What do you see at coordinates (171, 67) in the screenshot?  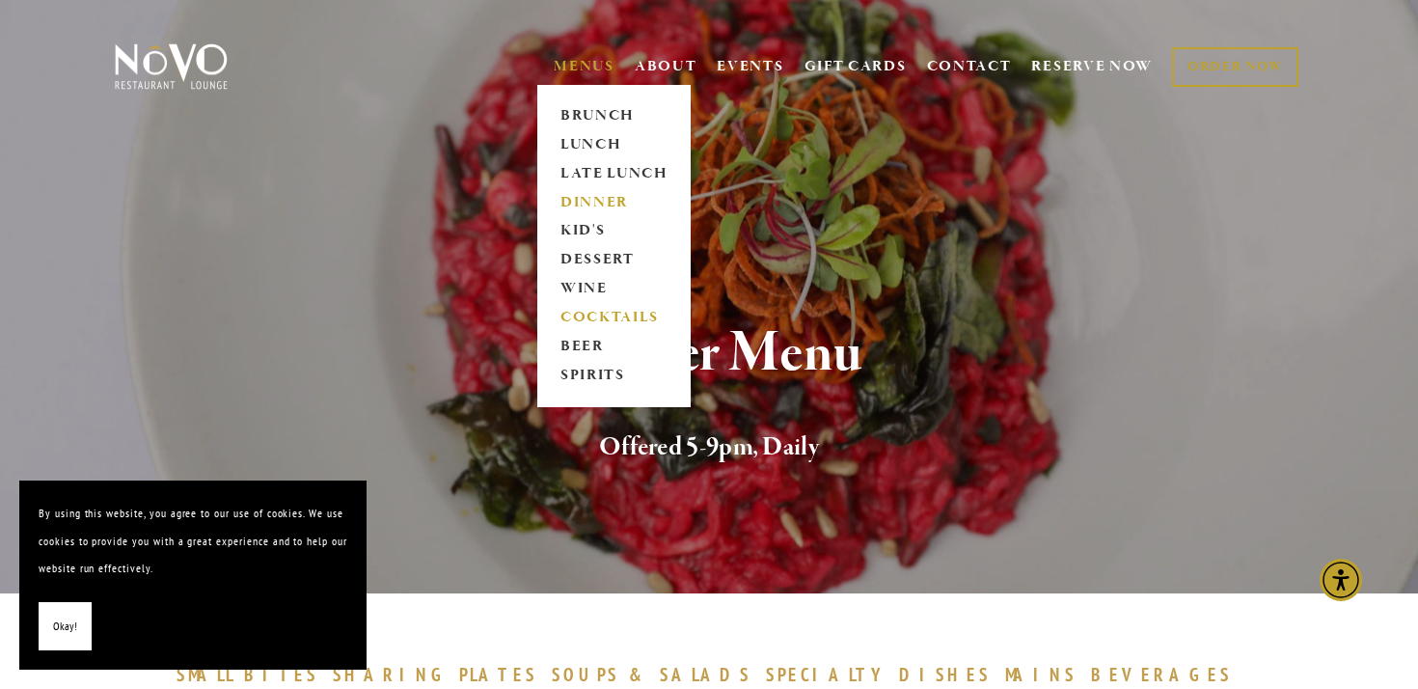 I see `img: Novo Restaurant &amp; Lounge` at bounding box center [171, 67].